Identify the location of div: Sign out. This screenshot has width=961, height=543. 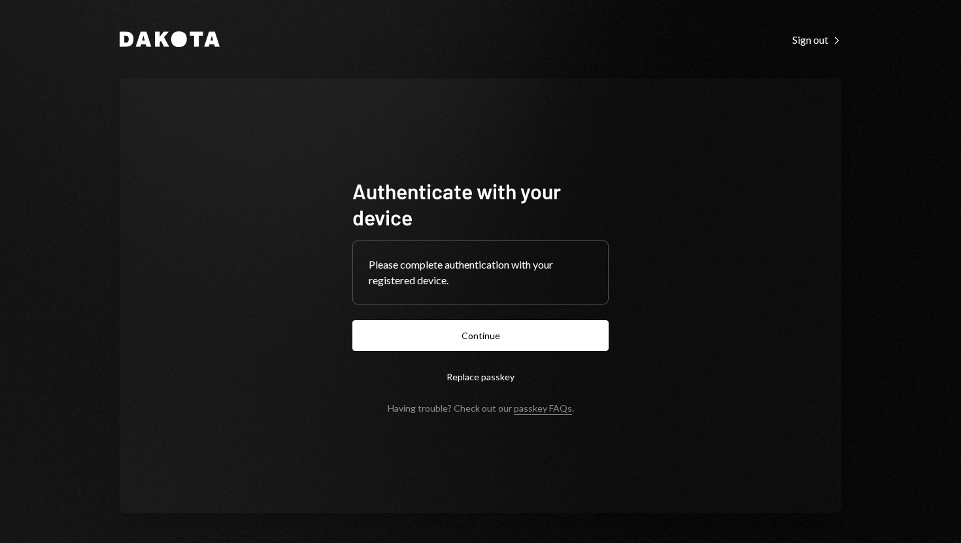
(817, 40).